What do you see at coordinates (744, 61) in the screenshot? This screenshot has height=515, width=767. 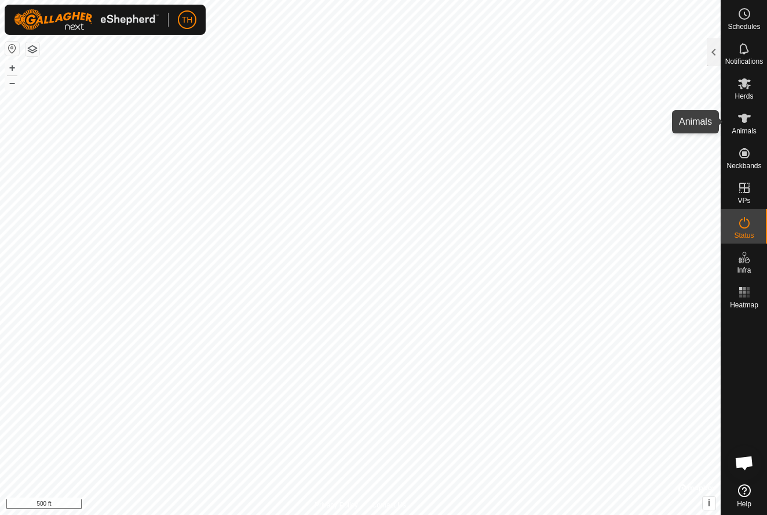 I see `span: Notifications` at bounding box center [744, 61].